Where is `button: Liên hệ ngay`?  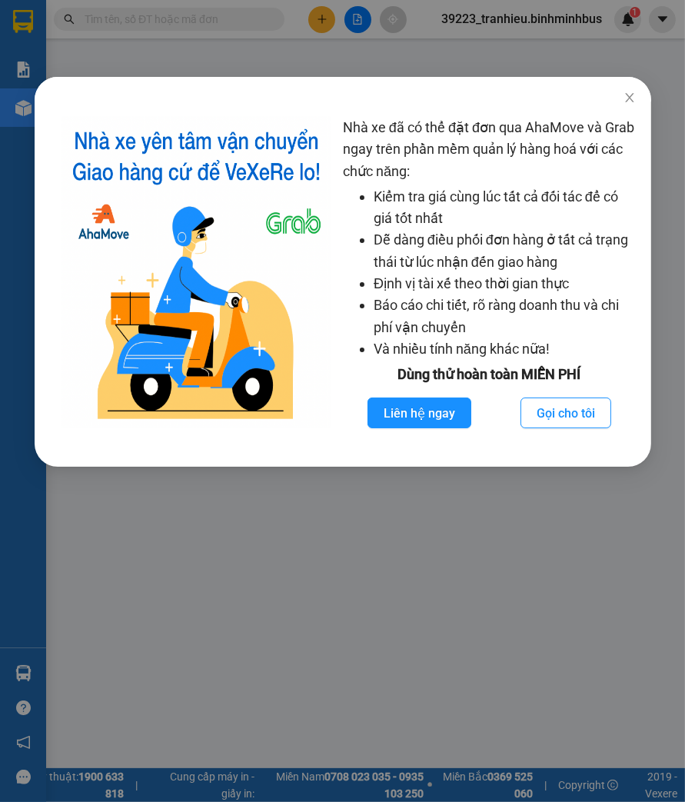
button: Liên hệ ngay is located at coordinates (418, 413).